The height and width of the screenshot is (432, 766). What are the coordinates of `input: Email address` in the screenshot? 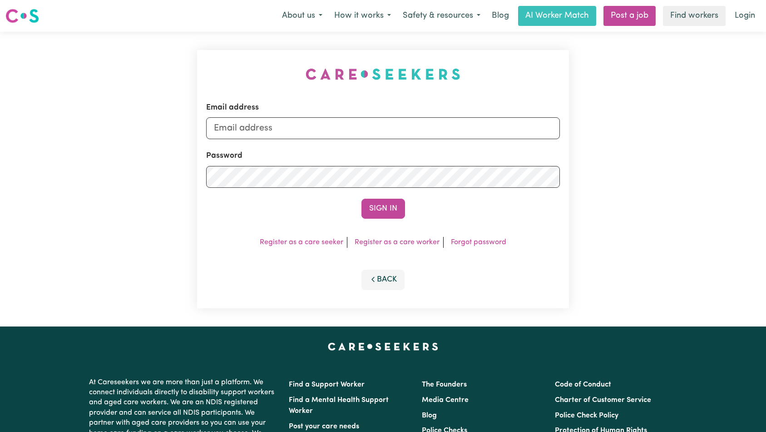 It's located at (383, 128).